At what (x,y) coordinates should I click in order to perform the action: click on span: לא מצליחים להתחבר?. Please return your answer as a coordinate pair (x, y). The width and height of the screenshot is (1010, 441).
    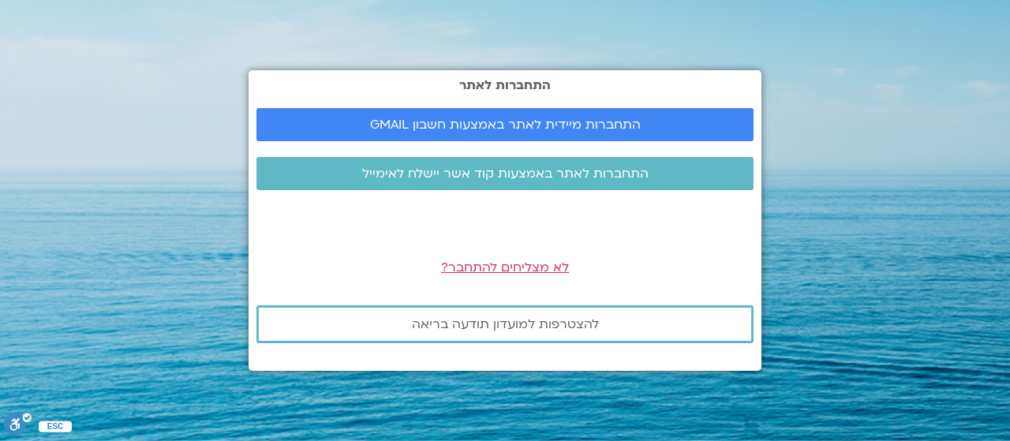
    Looking at the image, I should click on (505, 267).